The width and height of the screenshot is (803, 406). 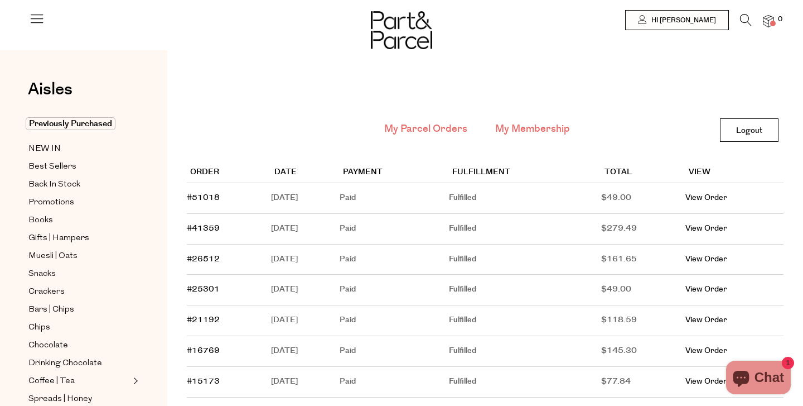 What do you see at coordinates (79, 256) in the screenshot?
I see `a: Muesli | Oats` at bounding box center [79, 256].